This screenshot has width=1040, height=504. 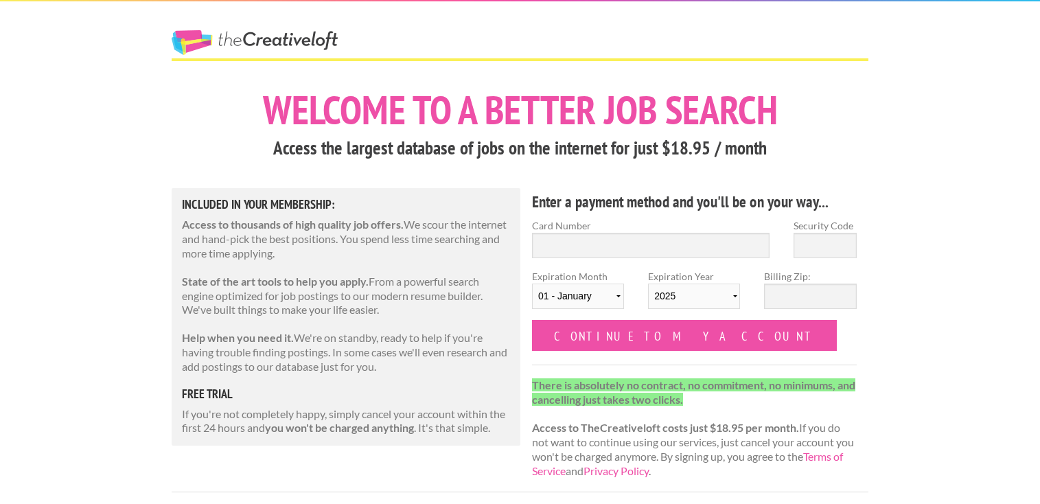 What do you see at coordinates (292, 224) in the screenshot?
I see `strong: Access to thousands of high quality job offers.` at bounding box center [292, 224].